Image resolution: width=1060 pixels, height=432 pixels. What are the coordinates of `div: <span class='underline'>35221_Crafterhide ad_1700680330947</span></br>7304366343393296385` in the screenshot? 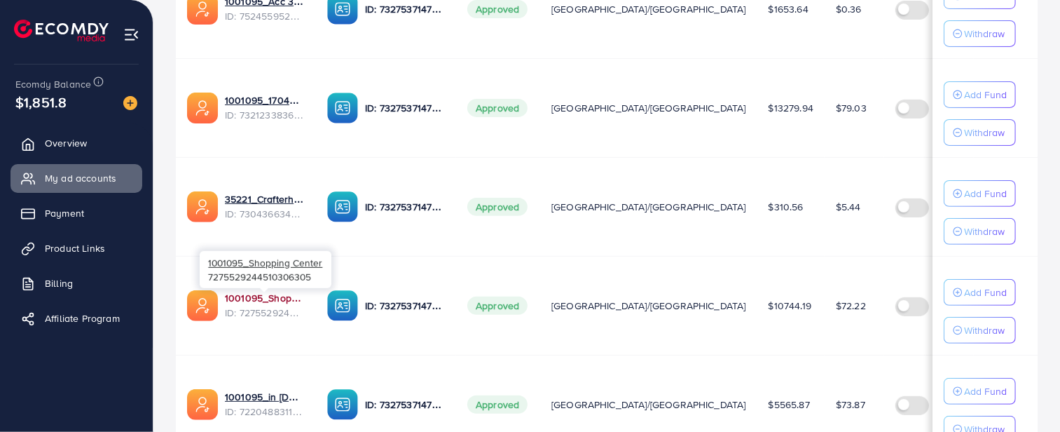 It's located at (265, 206).